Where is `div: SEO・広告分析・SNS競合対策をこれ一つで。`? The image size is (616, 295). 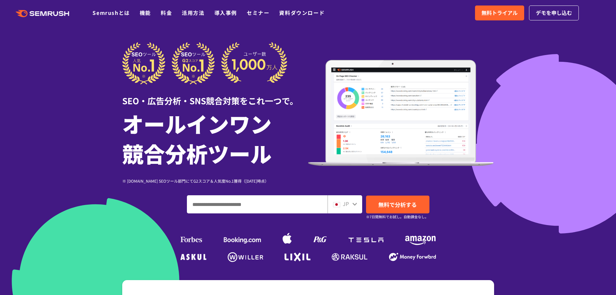 div: SEO・広告分析・SNS競合対策をこれ一つで。 is located at coordinates (215, 95).